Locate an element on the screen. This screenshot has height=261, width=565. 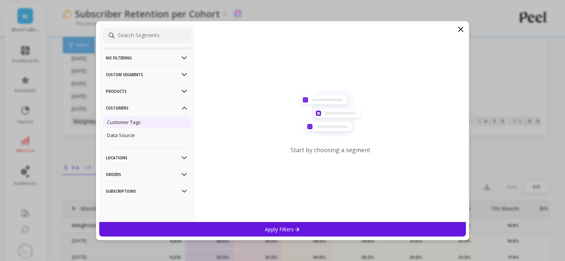
p: Subscriptions is located at coordinates (147, 191).